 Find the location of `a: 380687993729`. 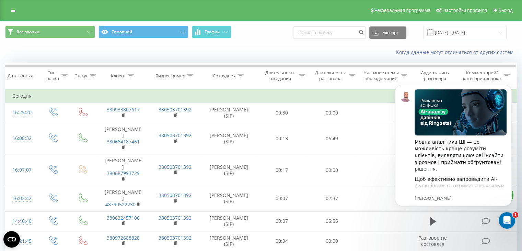

a: 380687993729 is located at coordinates (123, 173).